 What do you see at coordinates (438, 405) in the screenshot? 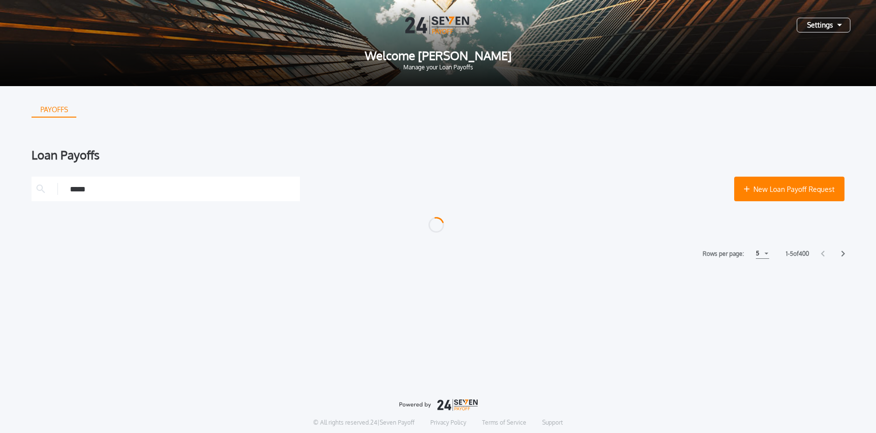
I see `img: logo` at bounding box center [438, 405].